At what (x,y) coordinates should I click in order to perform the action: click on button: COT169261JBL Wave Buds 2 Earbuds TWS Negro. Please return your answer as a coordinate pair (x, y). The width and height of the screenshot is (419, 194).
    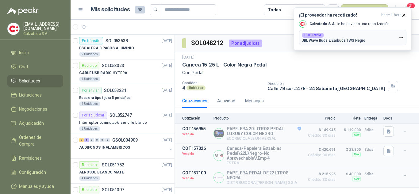
    Looking at the image, I should click on (352, 38).